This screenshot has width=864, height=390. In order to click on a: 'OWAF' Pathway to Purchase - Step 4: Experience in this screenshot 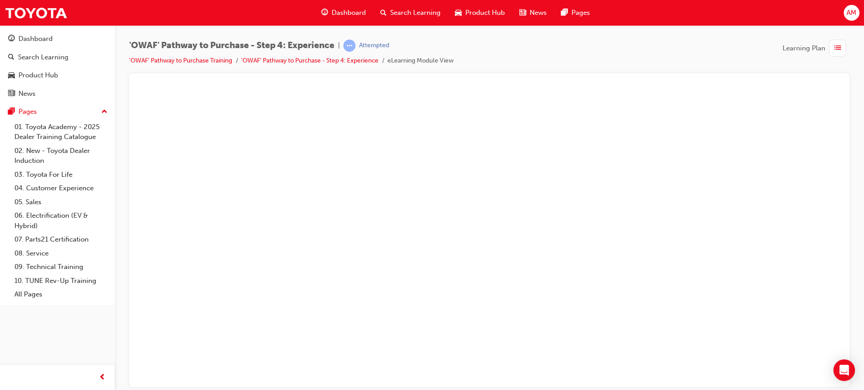, I will do `click(309, 60)`.